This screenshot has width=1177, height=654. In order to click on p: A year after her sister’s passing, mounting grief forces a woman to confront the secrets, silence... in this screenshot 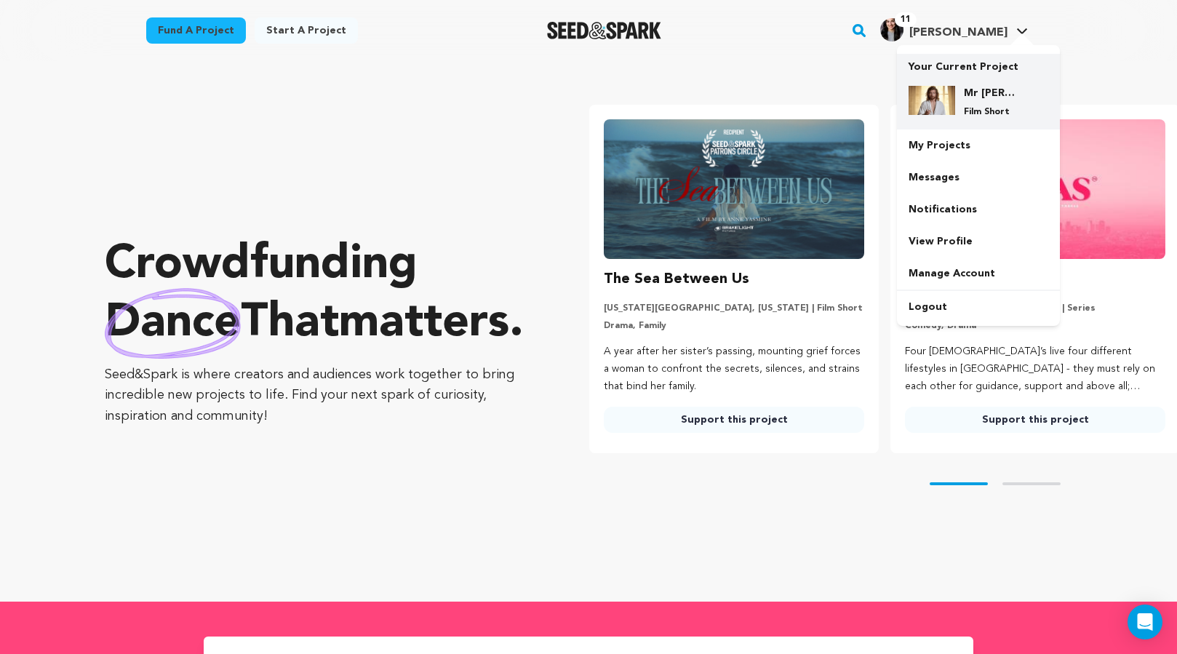, I will do `click(734, 369)`.